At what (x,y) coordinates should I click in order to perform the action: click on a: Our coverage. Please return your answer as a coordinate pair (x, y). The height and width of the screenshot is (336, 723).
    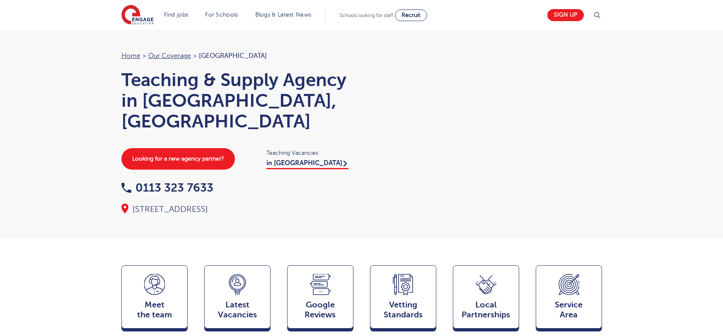
    Looking at the image, I should click on (169, 56).